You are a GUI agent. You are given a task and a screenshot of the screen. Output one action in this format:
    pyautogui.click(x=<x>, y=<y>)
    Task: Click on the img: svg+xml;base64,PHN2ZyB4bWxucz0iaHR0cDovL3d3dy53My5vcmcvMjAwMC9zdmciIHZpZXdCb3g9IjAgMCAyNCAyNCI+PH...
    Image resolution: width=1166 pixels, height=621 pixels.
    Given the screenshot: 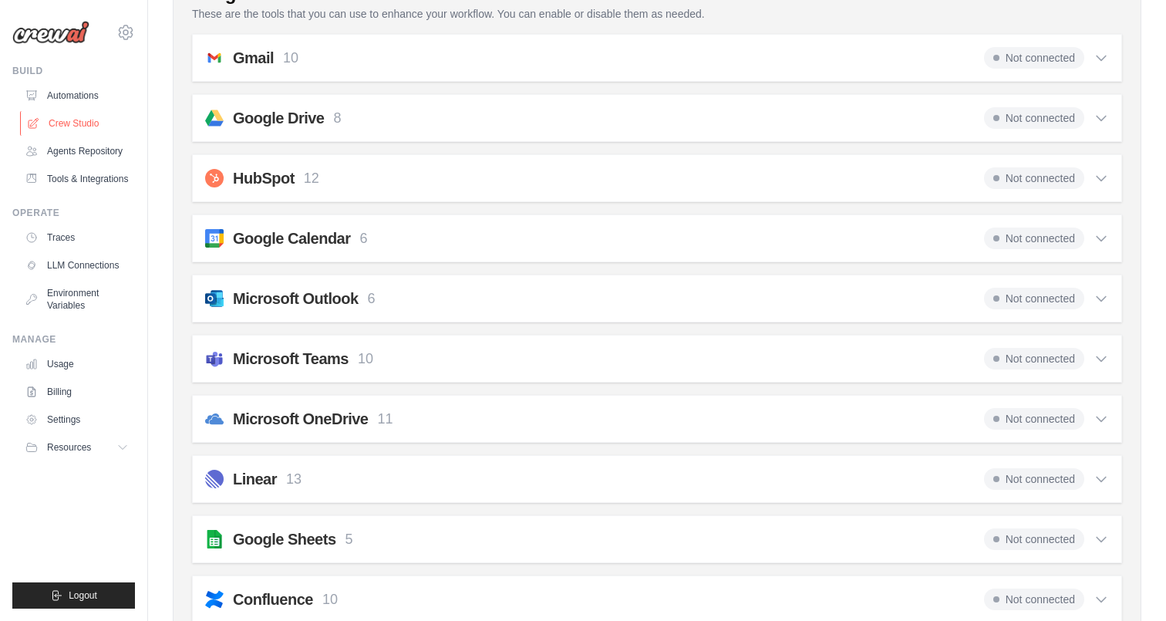 What is the action you would take?
    pyautogui.click(x=214, y=419)
    